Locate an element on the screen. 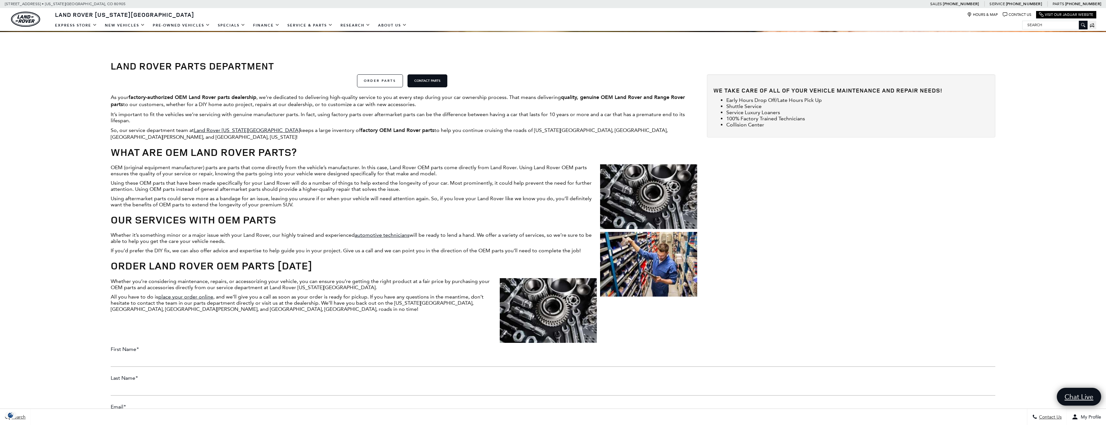 The image size is (1106, 425). label: First Name is located at coordinates (125, 349).